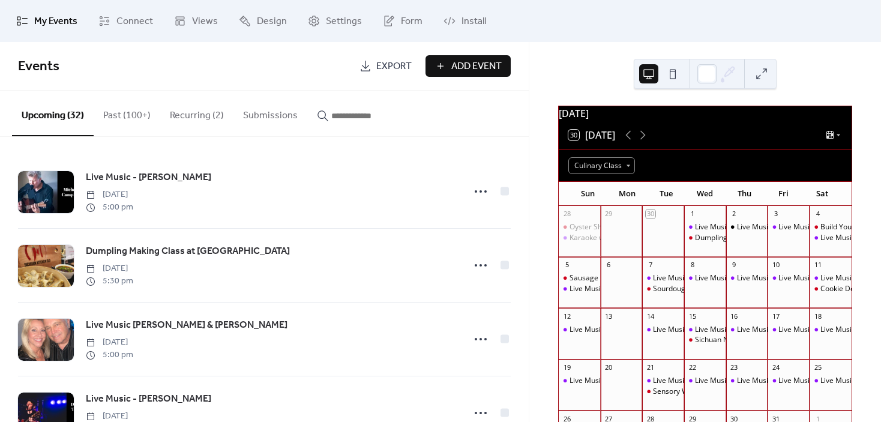 The image size is (881, 422). Describe the element at coordinates (580, 329) in the screenshot. I see `div: Live Music - Steve Philip with The Heavy Cats` at that location.